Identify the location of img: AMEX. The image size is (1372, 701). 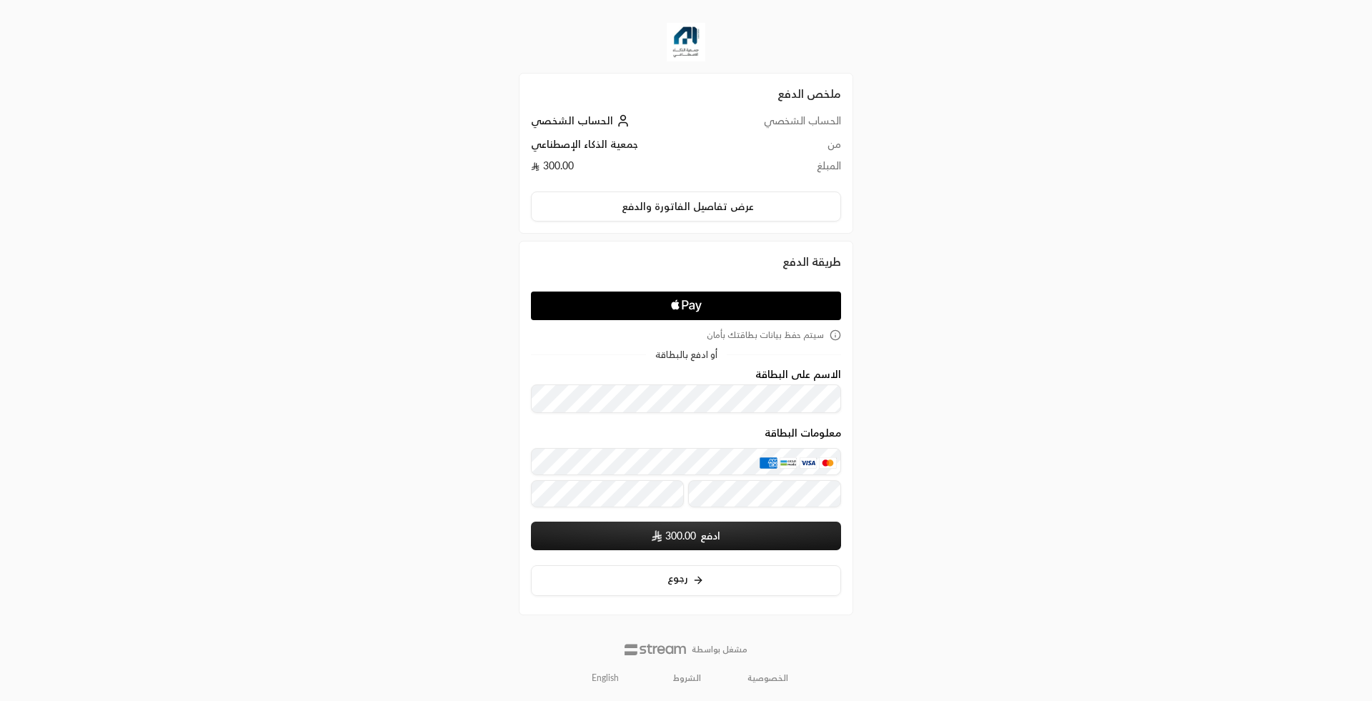
(768, 462).